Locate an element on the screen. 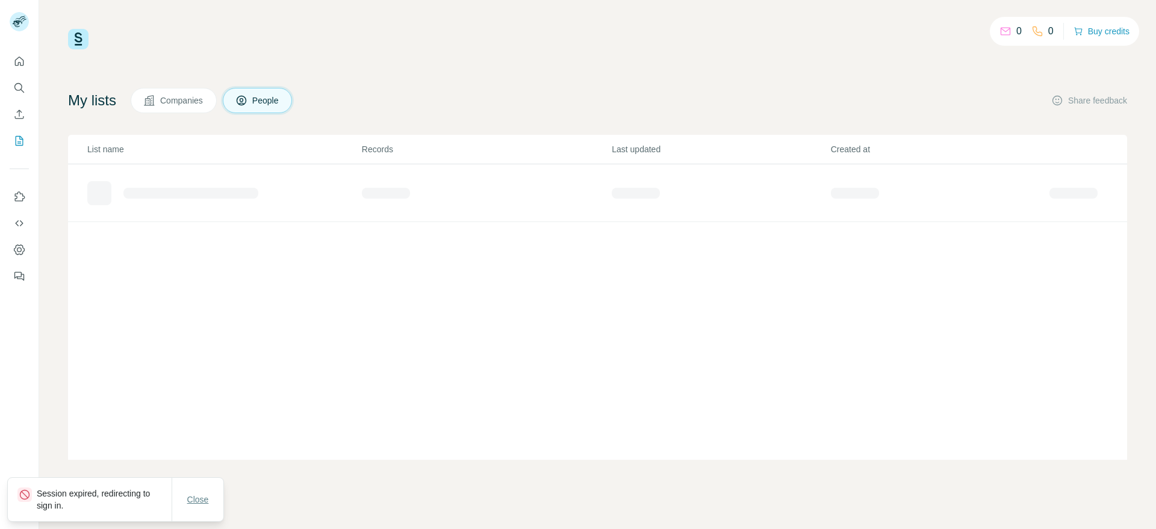  p: List name is located at coordinates (224, 149).